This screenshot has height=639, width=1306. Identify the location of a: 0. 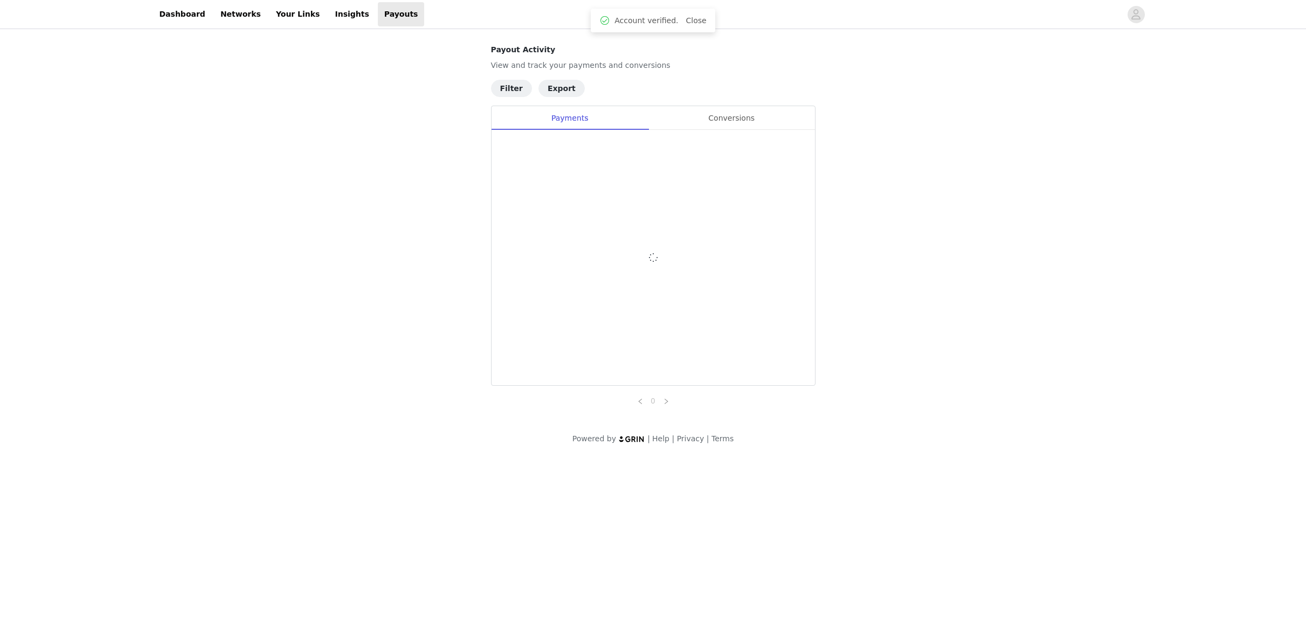
(653, 401).